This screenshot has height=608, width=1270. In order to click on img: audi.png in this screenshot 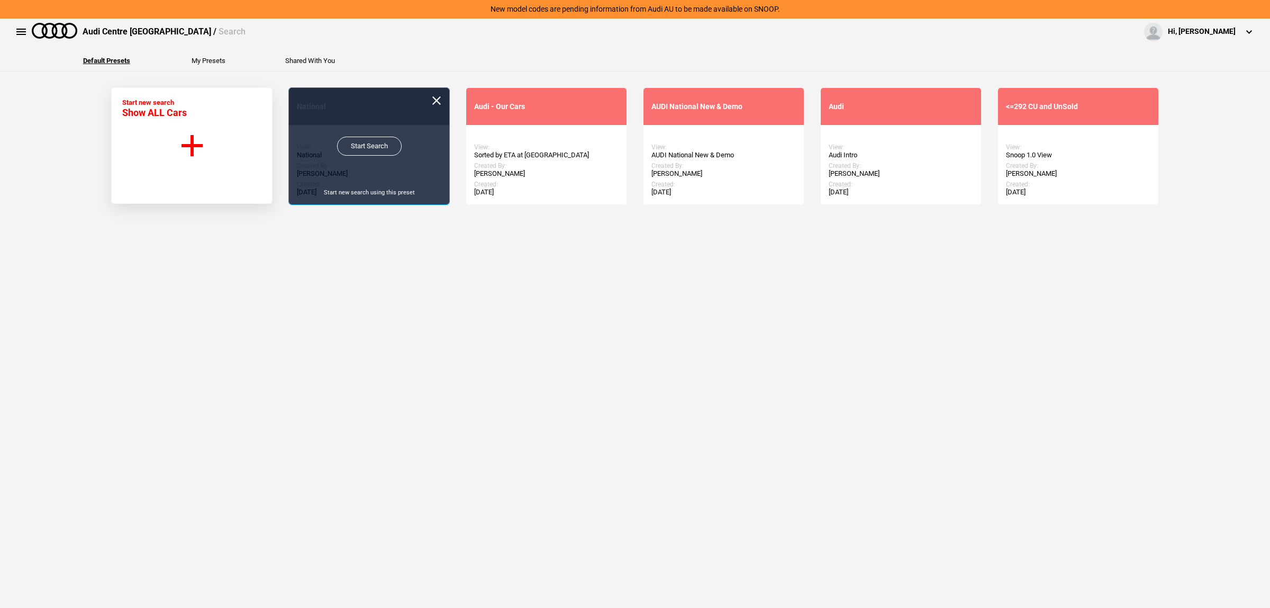, I will do `click(55, 31)`.